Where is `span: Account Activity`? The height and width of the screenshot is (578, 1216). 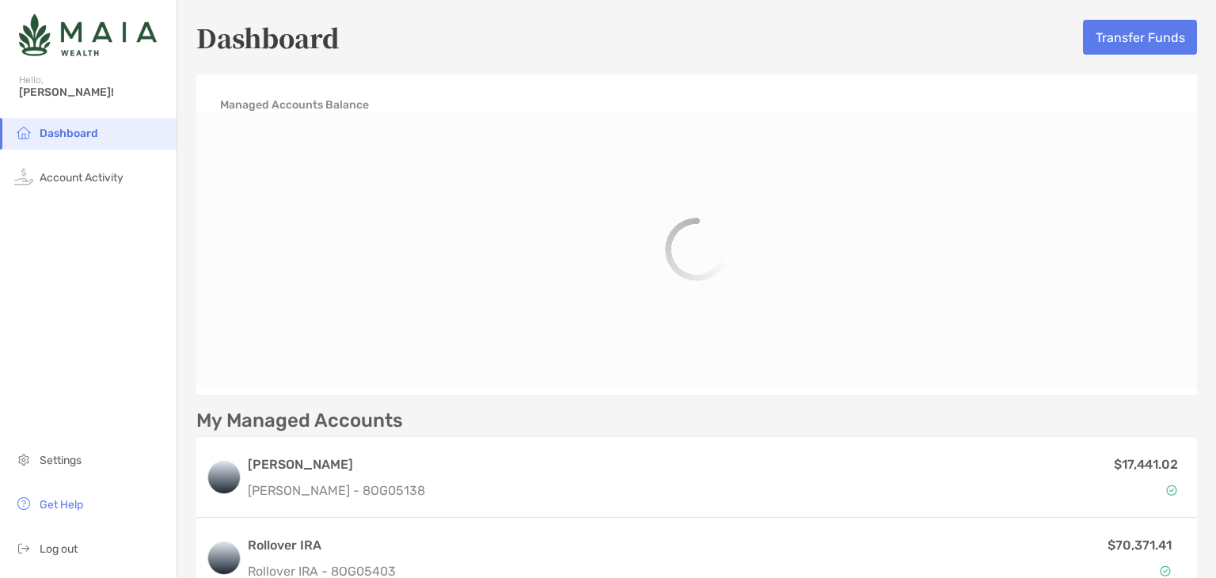
span: Account Activity is located at coordinates (82, 177).